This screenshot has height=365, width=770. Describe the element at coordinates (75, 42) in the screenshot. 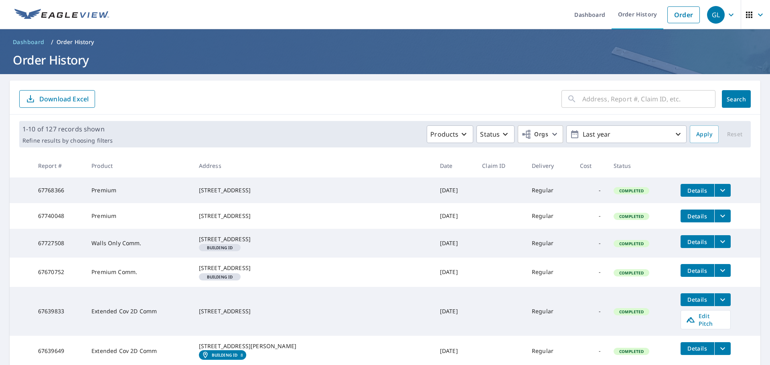

I see `p: Order History` at that location.